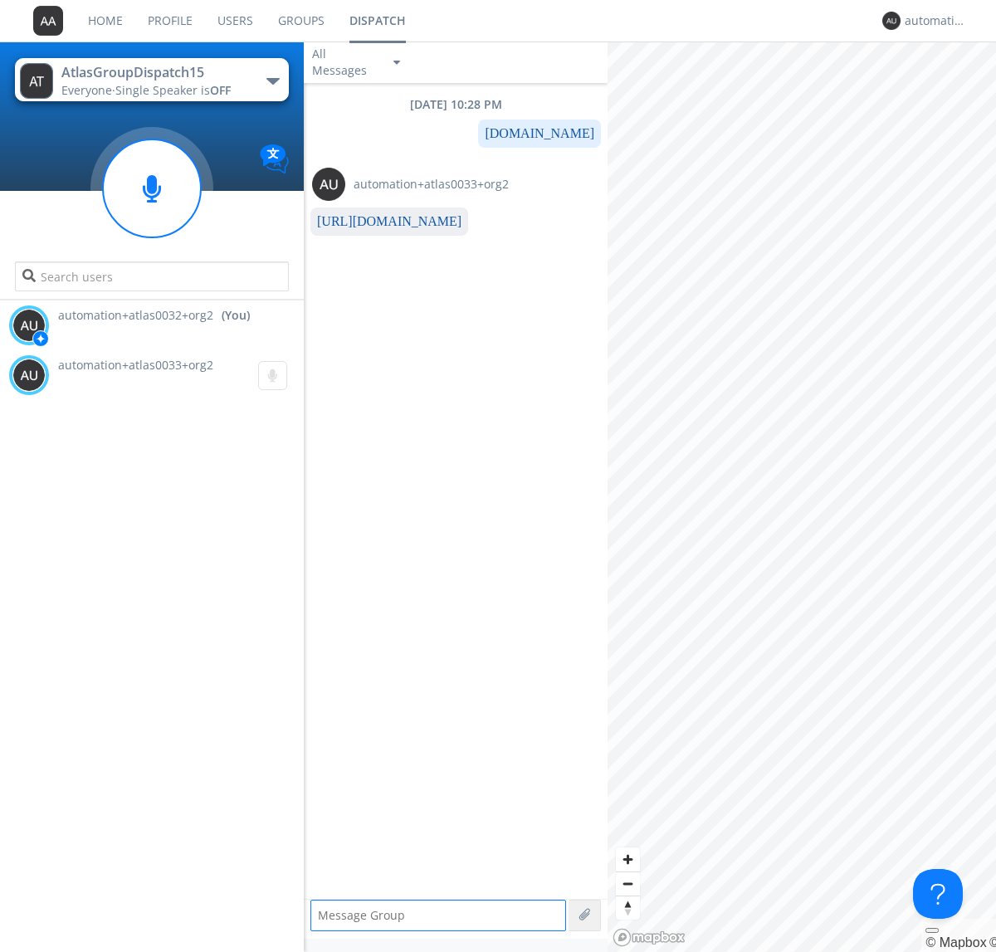 Image resolution: width=996 pixels, height=952 pixels. What do you see at coordinates (220, 90) in the screenshot?
I see `span: OFF` at bounding box center [220, 90].